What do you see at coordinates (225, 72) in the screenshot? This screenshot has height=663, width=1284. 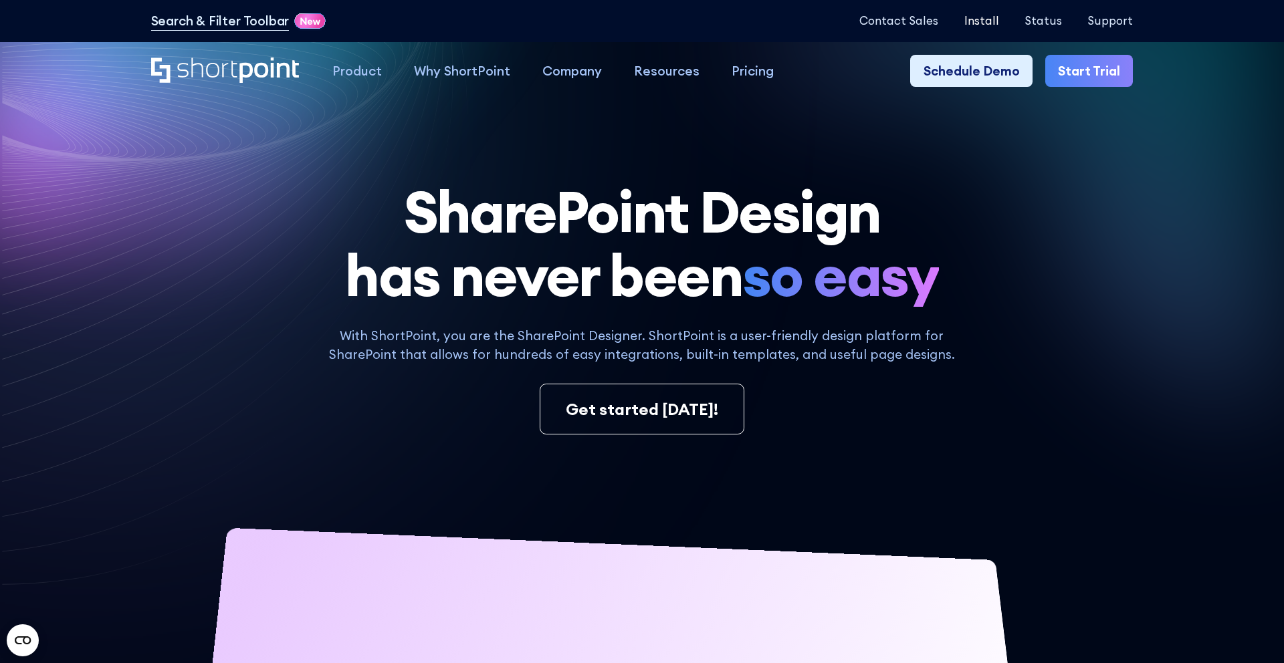 I see `a: Home` at bounding box center [225, 72].